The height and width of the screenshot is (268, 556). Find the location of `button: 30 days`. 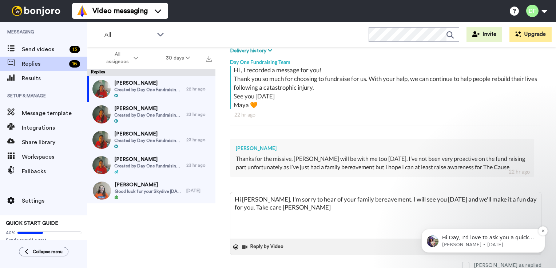

button: 30 days is located at coordinates (178, 58).